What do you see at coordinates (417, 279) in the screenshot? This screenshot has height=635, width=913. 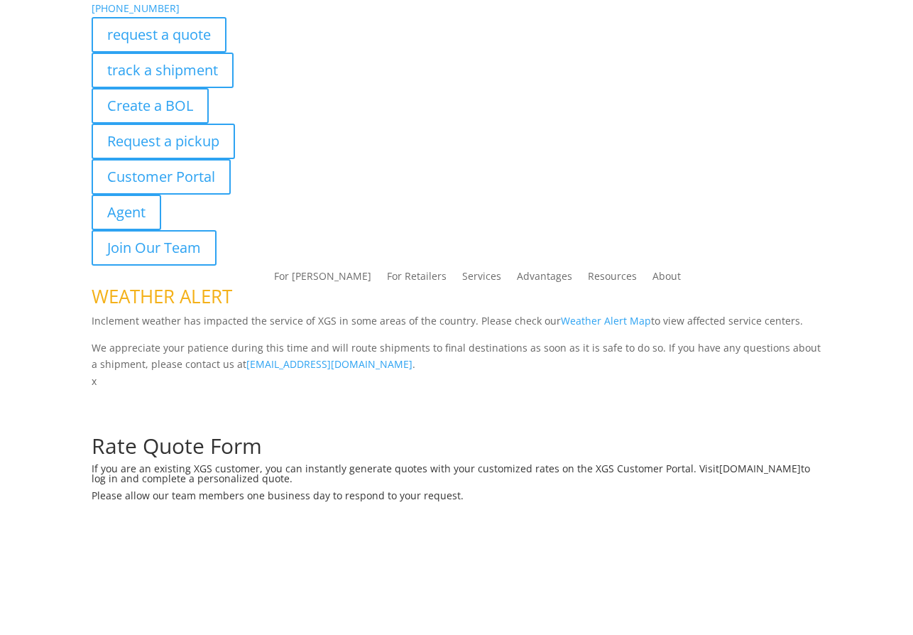 I see `a: For Retailers` at bounding box center [417, 279].